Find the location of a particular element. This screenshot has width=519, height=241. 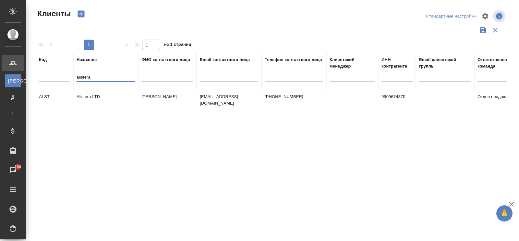

button: Сохранить фильтры is located at coordinates (483, 30).